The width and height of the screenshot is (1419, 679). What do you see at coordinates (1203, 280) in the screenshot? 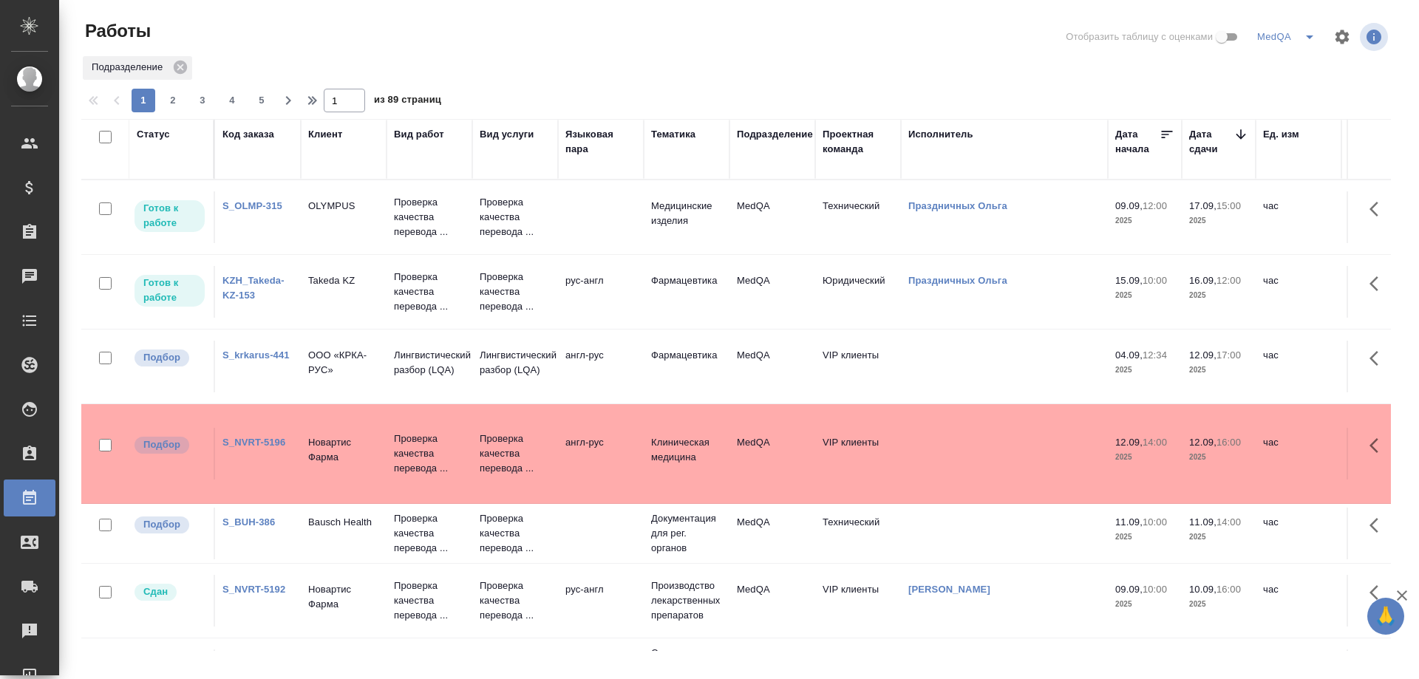
I see `p: 16.09,` at bounding box center [1203, 280].